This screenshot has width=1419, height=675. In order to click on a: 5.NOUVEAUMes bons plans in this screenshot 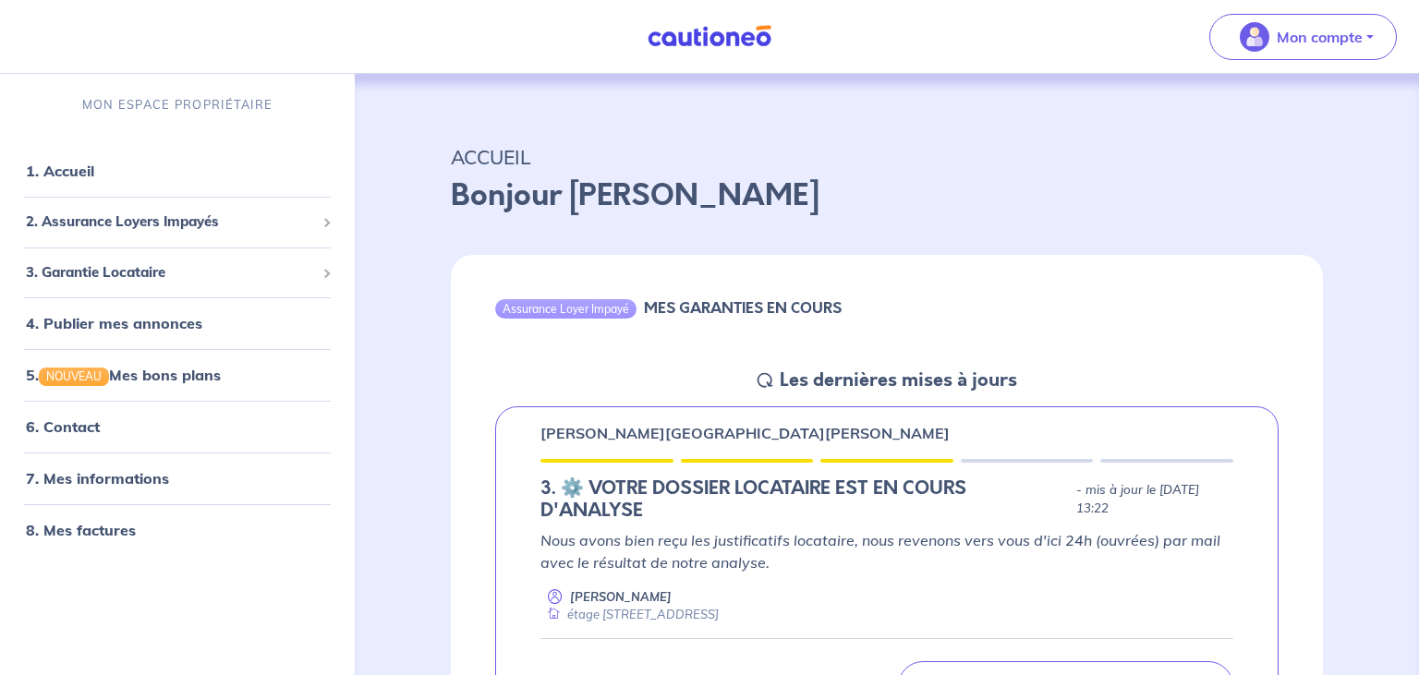, I will do `click(123, 375)`.